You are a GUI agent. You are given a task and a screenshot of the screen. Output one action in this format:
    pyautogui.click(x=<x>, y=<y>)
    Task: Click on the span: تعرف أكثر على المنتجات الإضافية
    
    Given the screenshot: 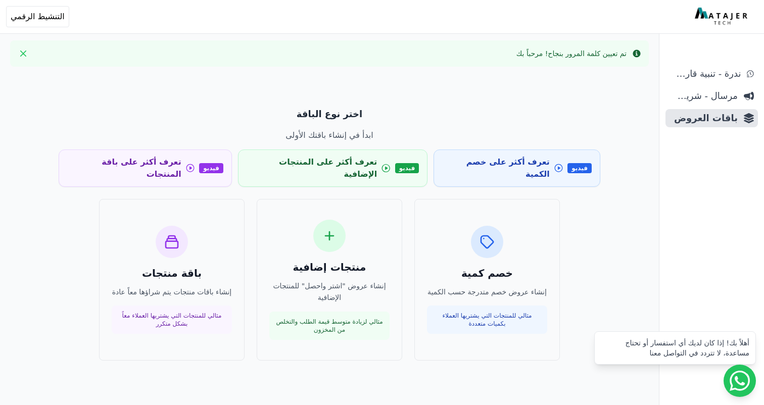 What is the action you would take?
    pyautogui.click(x=312, y=168)
    